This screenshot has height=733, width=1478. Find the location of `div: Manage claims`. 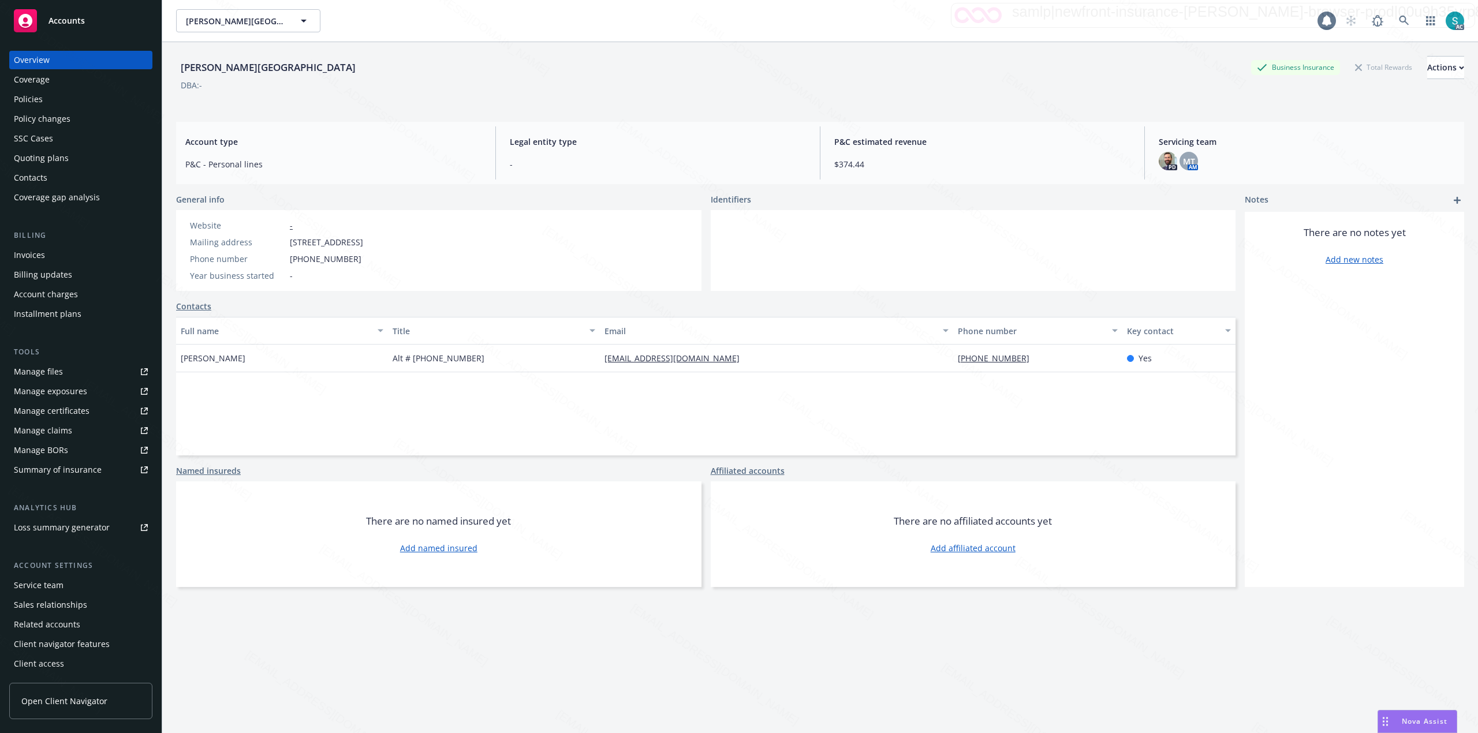

div: Manage claims is located at coordinates (43, 431).